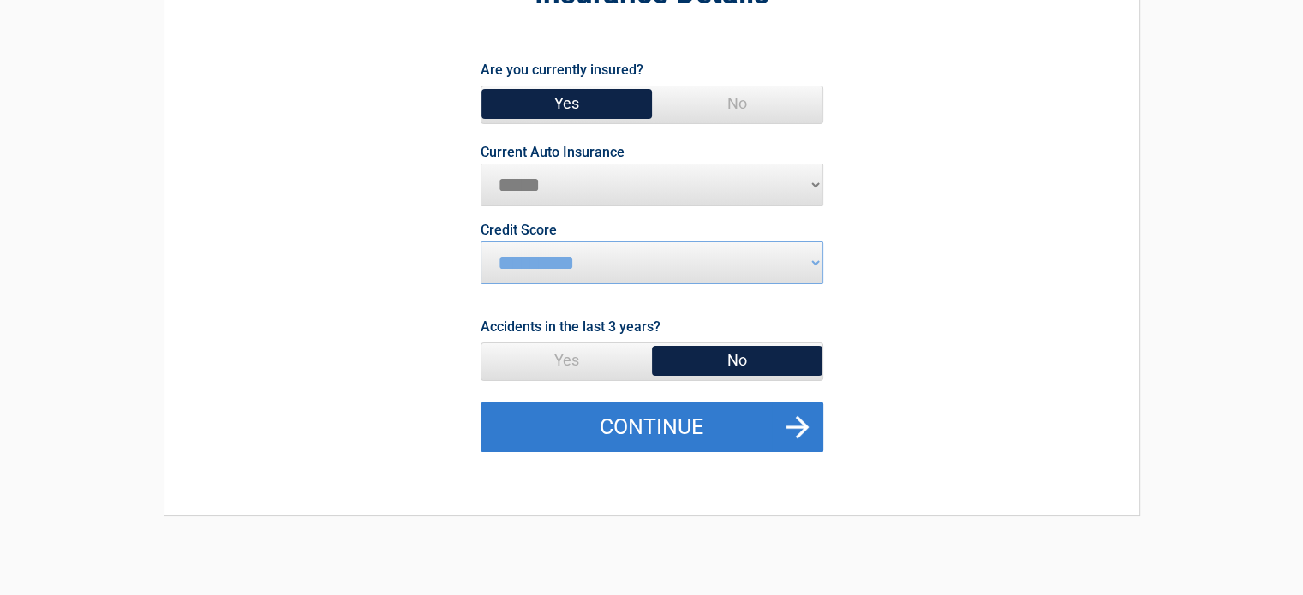 This screenshot has width=1303, height=595. Describe the element at coordinates (553, 152) in the screenshot. I see `label: Current Auto Insurance` at that location.